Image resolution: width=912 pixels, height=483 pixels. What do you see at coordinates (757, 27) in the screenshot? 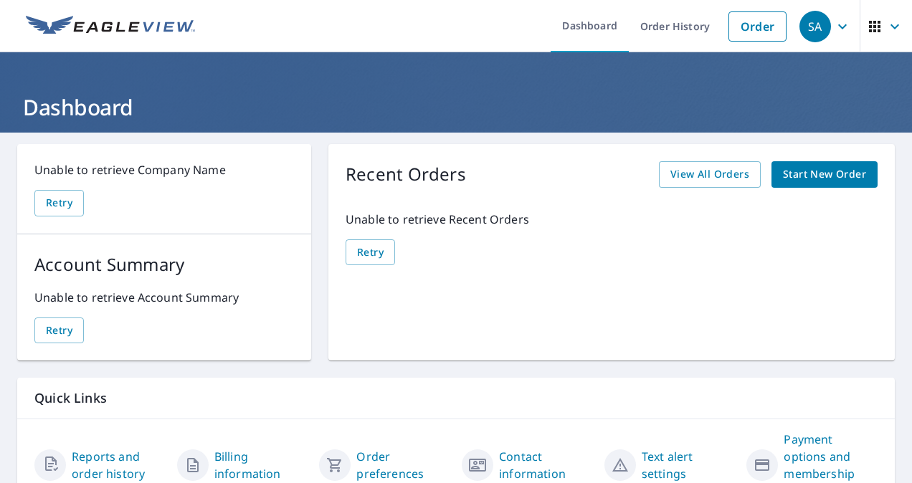
I see `a: Order` at bounding box center [757, 27].